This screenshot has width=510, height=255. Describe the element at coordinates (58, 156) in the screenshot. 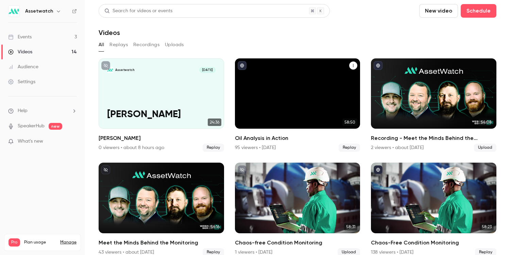

I see `div: We have opened a ticket at our video provider and will let you know once the problem is fixed. So...` at that location.